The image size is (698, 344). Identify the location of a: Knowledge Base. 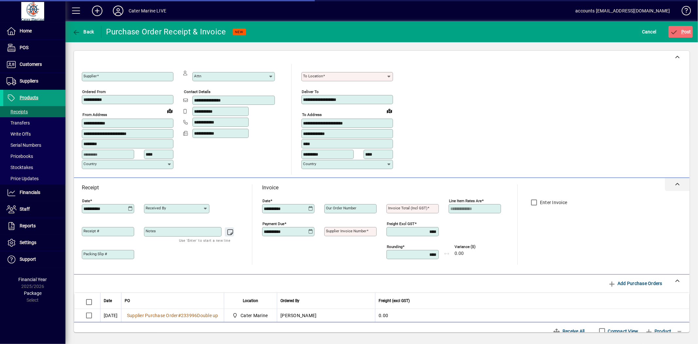
(683, 12).